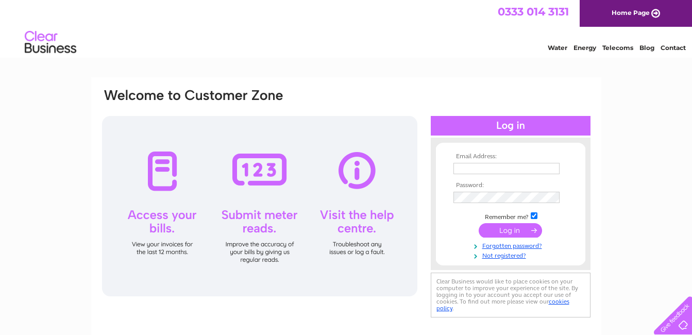 The height and width of the screenshot is (335, 692). I want to click on a: Telecoms, so click(617, 47).